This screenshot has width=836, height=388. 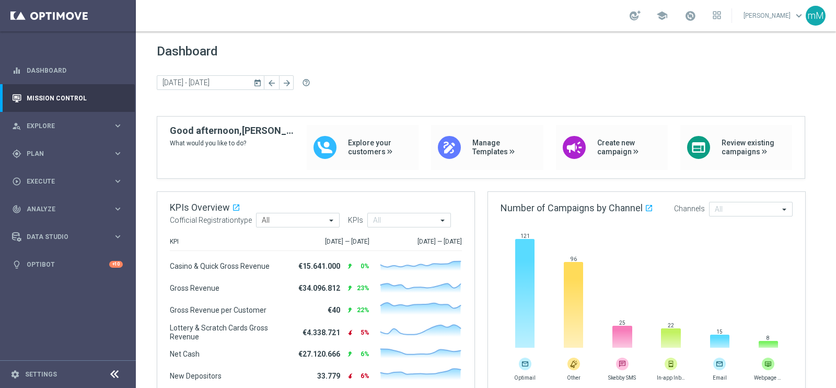 I want to click on span: keyboard_arrow_down, so click(x=799, y=16).